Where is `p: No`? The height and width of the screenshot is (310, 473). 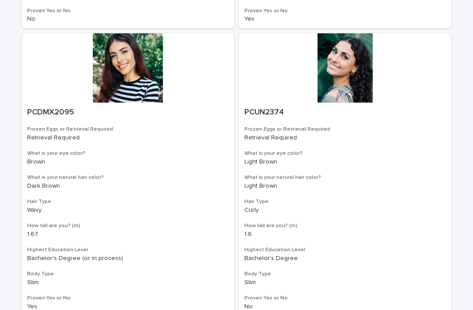
p: No is located at coordinates (128, 19).